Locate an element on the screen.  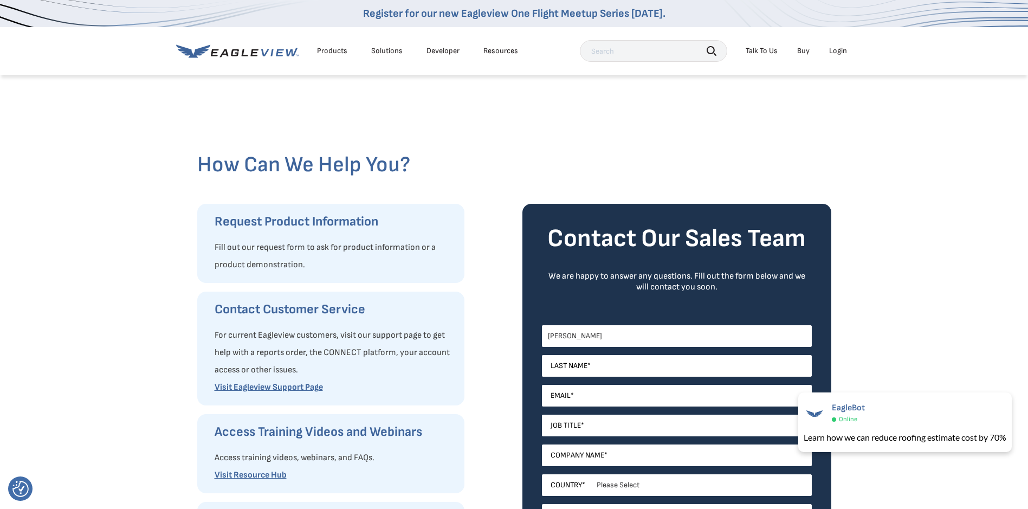
h3: Request Product Information is located at coordinates (334, 222).